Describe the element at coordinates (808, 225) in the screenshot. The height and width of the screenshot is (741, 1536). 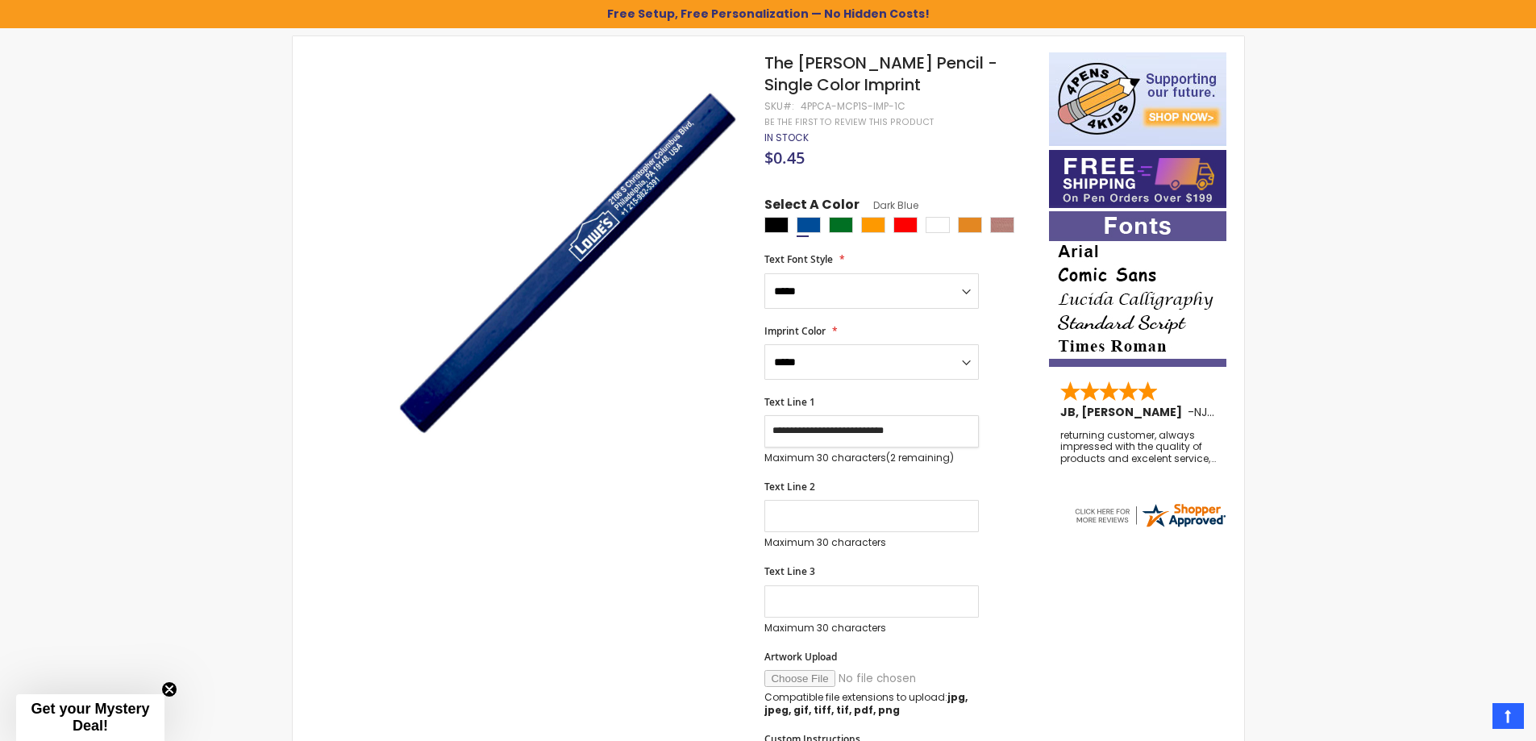
I see `div: Dark Blue` at that location.